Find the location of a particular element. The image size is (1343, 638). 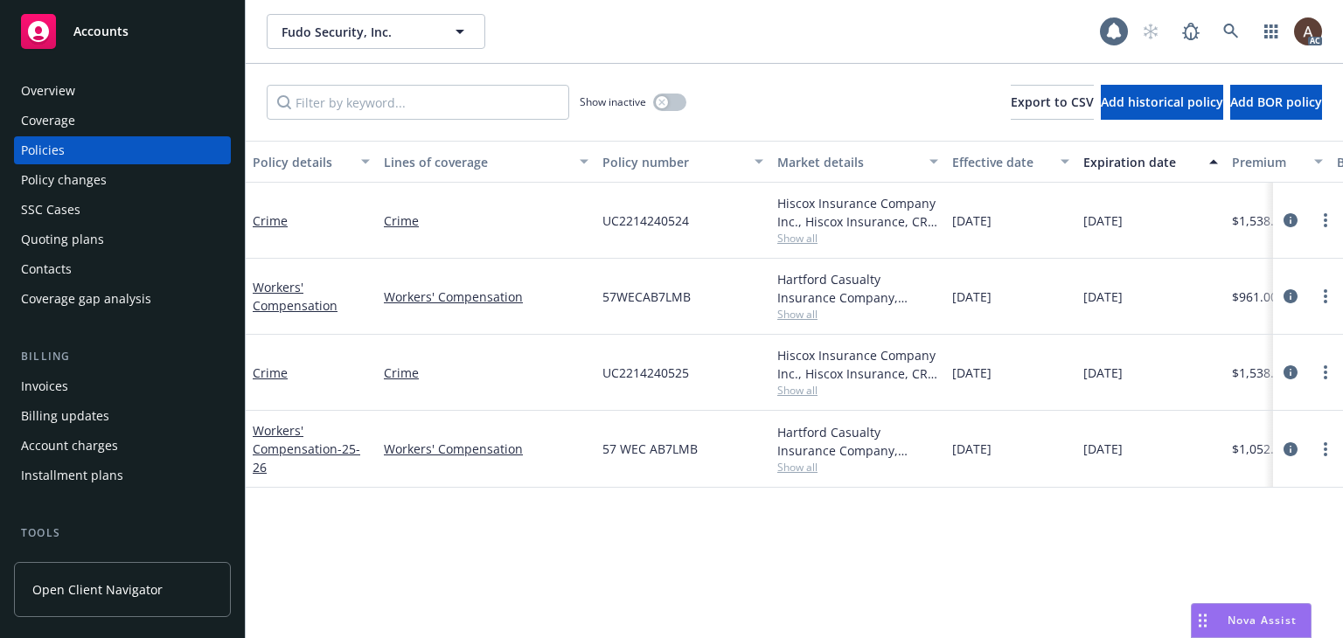

div: Billing is located at coordinates (122, 357).